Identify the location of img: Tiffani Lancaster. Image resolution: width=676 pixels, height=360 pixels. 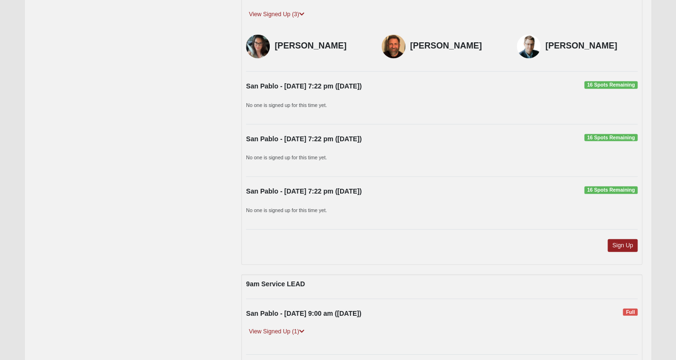
(258, 47).